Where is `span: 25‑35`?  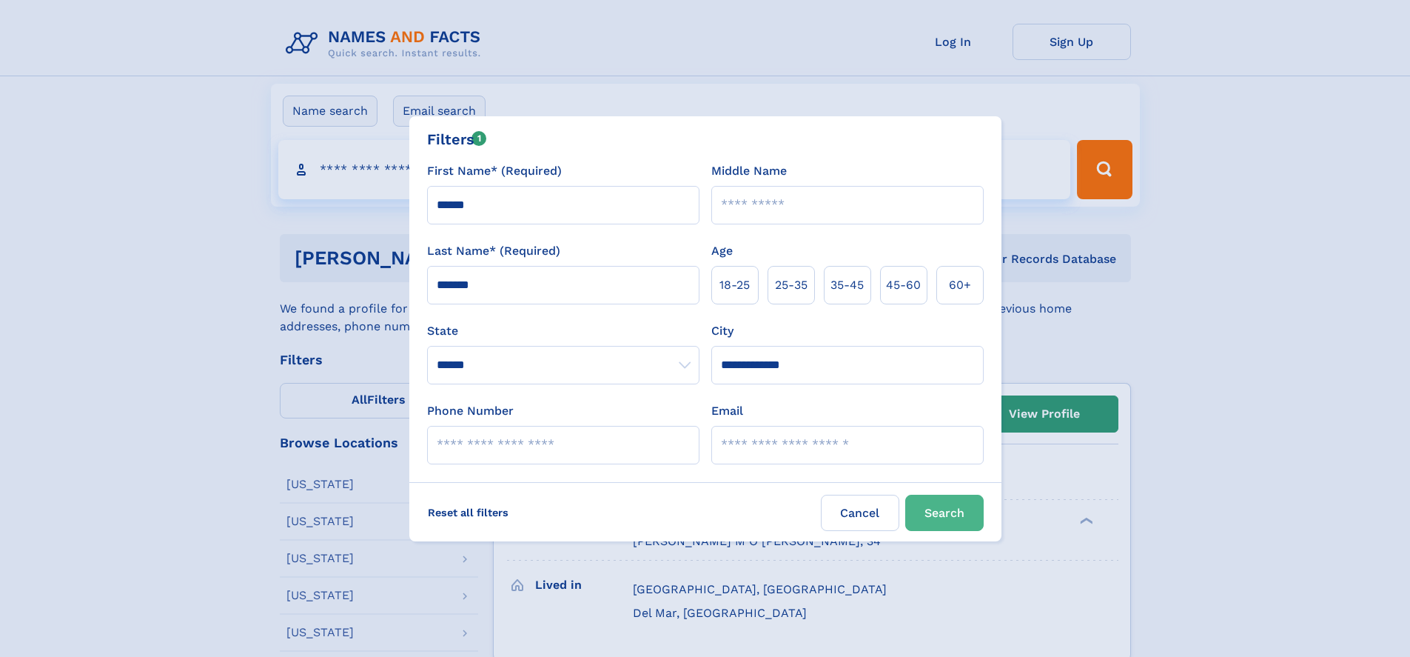
span: 25‑35 is located at coordinates (791, 285).